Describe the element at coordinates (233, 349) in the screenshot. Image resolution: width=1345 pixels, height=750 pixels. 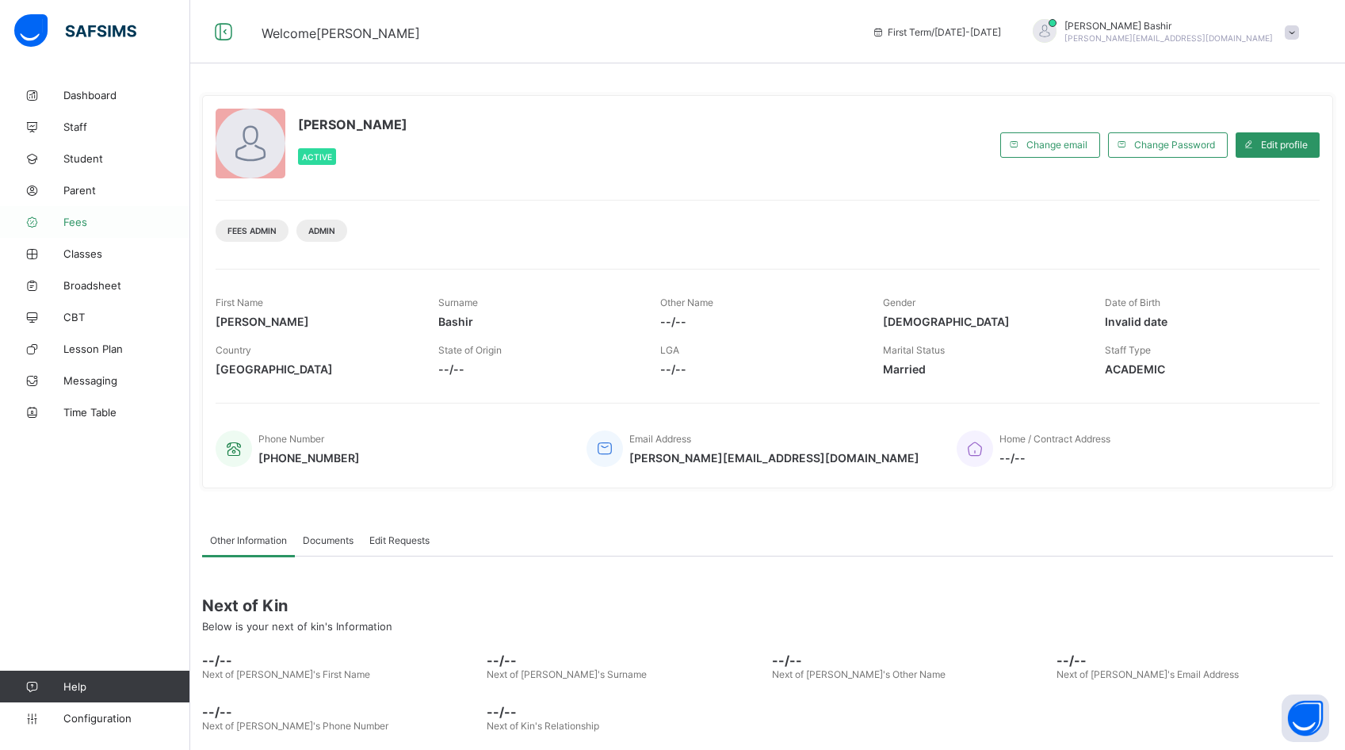
I see `span: Country` at that location.